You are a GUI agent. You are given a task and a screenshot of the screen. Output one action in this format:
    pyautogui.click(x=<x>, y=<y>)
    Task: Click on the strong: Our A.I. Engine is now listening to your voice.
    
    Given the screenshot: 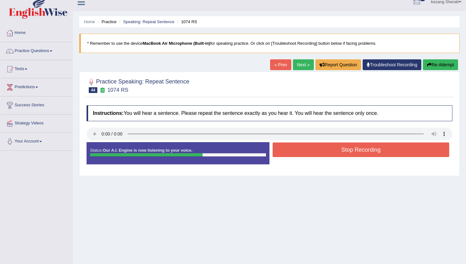 What is the action you would take?
    pyautogui.click(x=148, y=150)
    